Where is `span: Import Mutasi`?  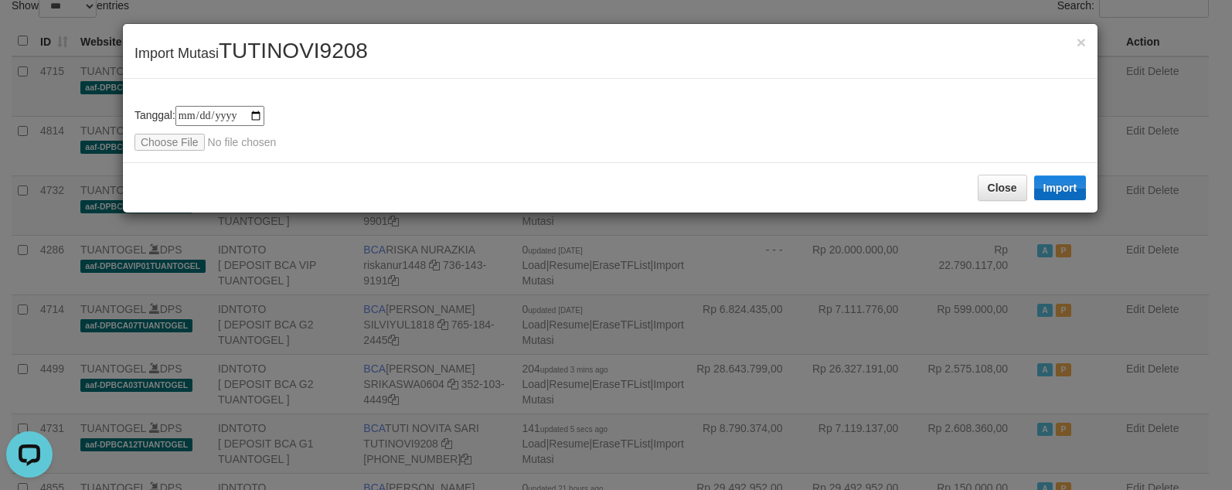
span: Import Mutasi is located at coordinates (251, 53).